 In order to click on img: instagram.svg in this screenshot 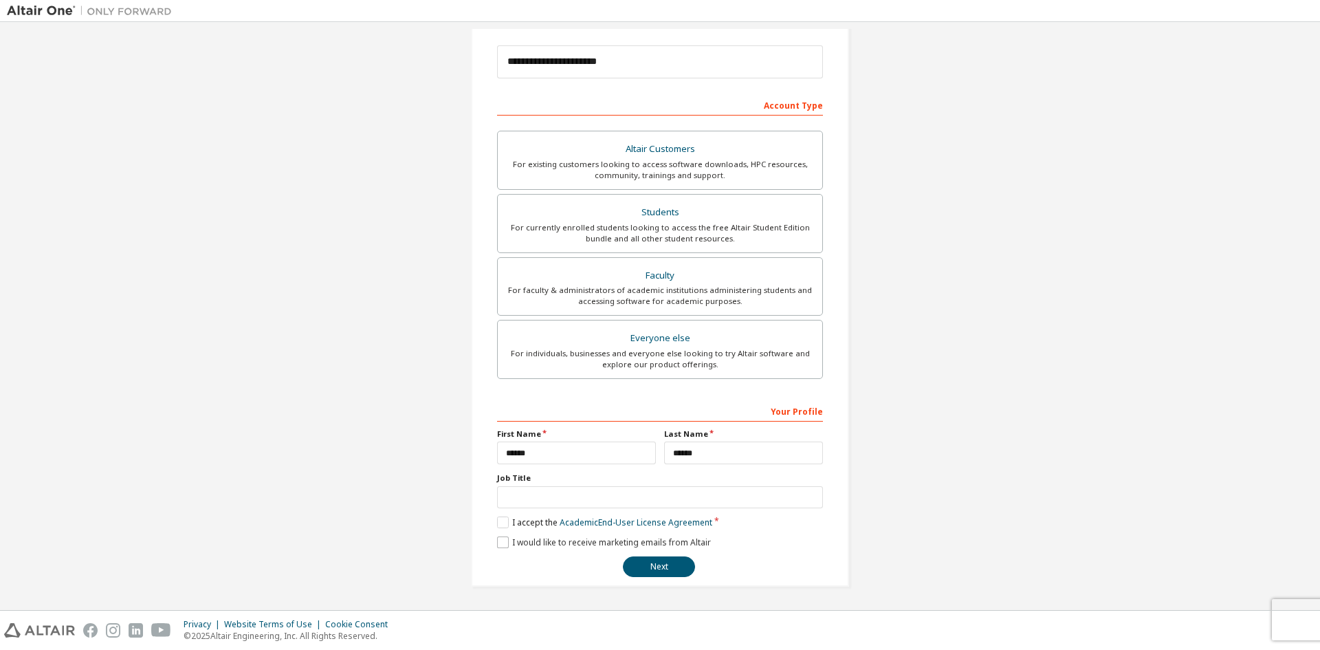, I will do `click(113, 630)`.